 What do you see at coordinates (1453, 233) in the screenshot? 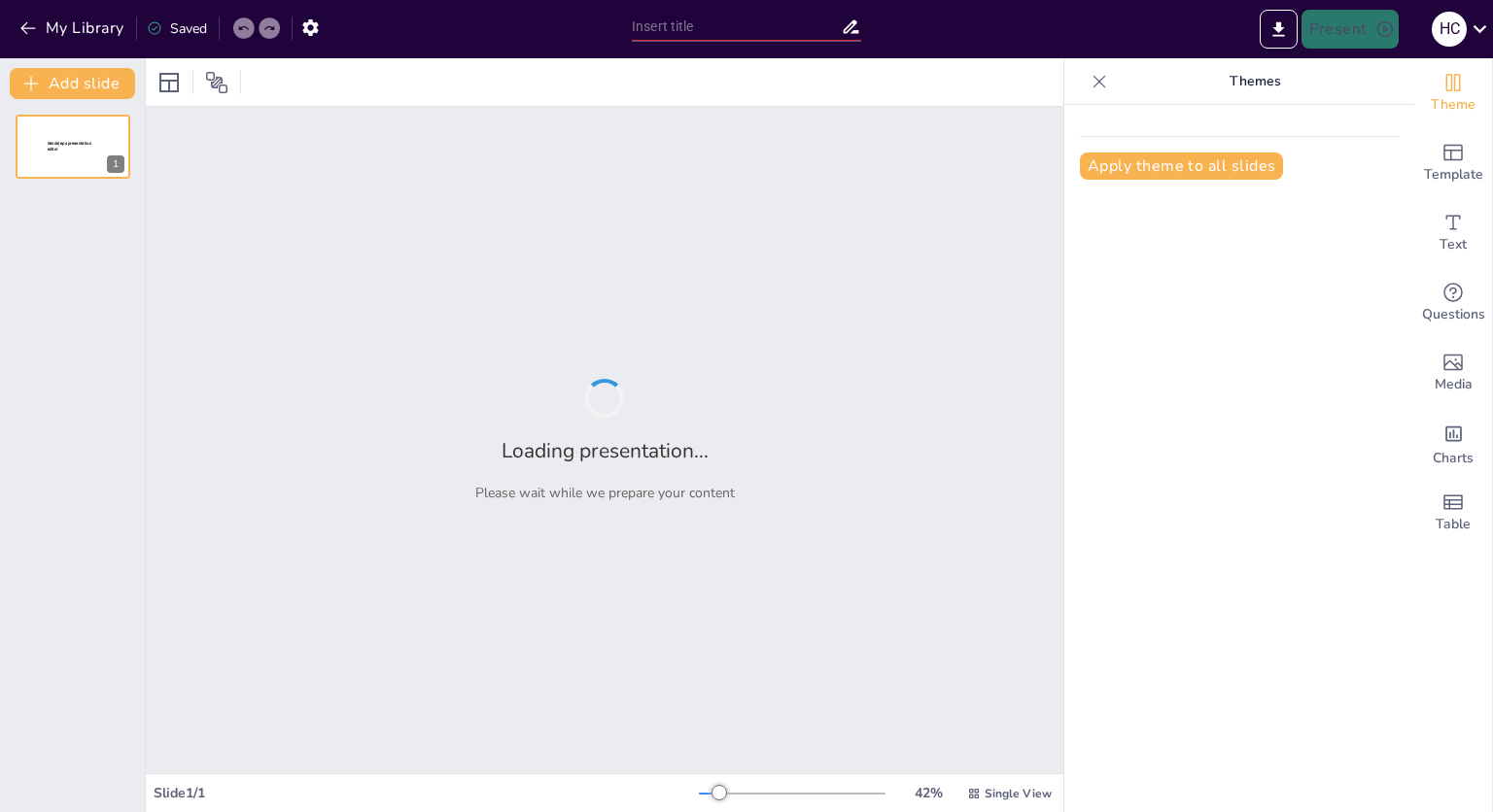
I see `div: Add text boxes` at bounding box center [1453, 233].